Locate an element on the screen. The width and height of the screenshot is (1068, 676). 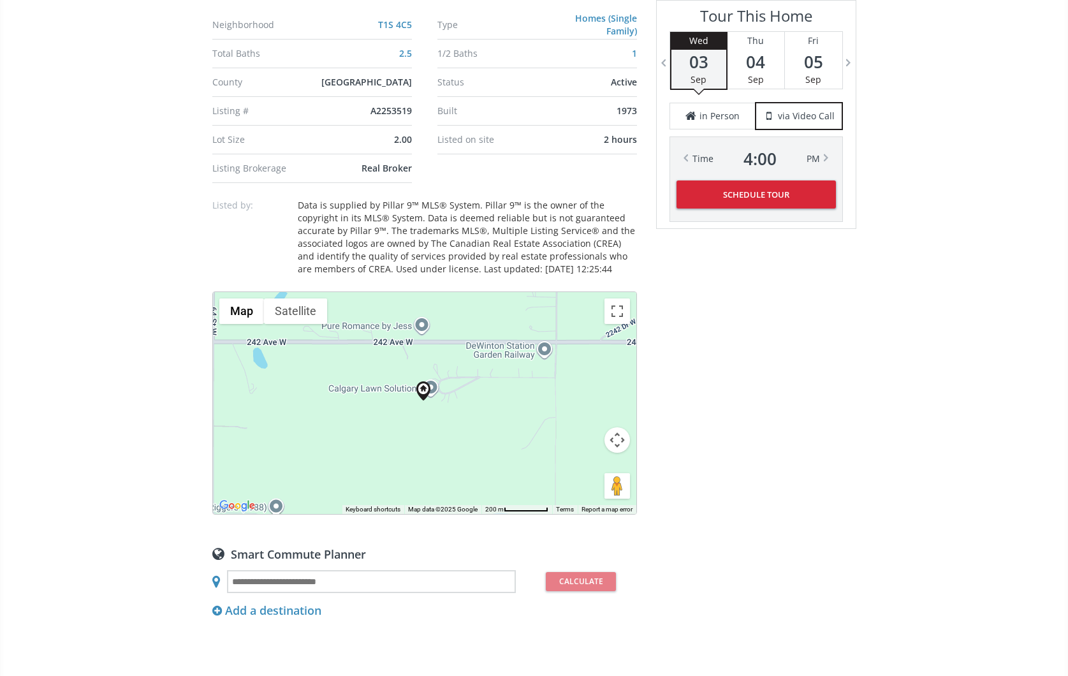
img: Google is located at coordinates (237, 506).